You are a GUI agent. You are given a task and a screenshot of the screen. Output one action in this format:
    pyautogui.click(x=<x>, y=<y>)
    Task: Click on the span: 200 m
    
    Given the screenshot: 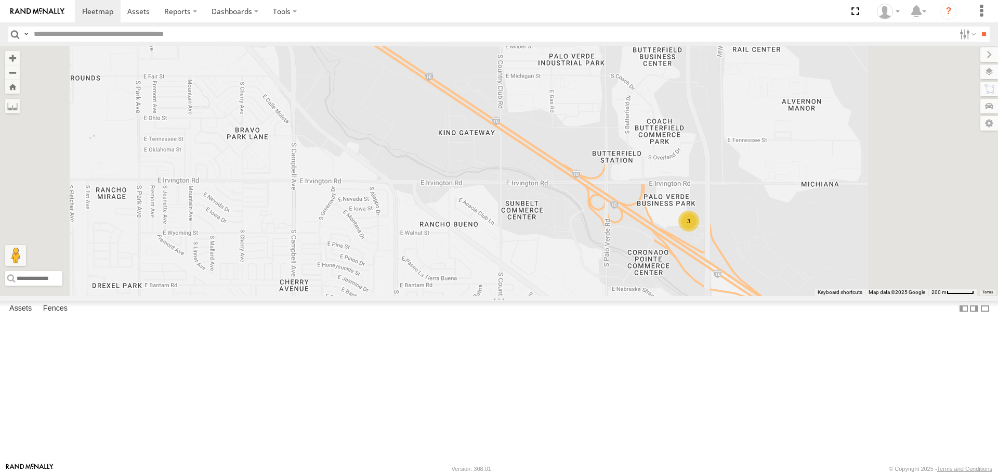 What is the action you would take?
    pyautogui.click(x=939, y=292)
    